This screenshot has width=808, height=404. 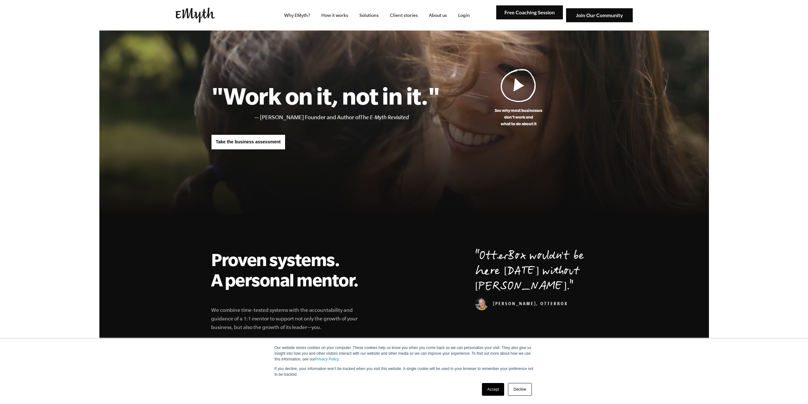 I want to click on img: EMyth, so click(x=195, y=15).